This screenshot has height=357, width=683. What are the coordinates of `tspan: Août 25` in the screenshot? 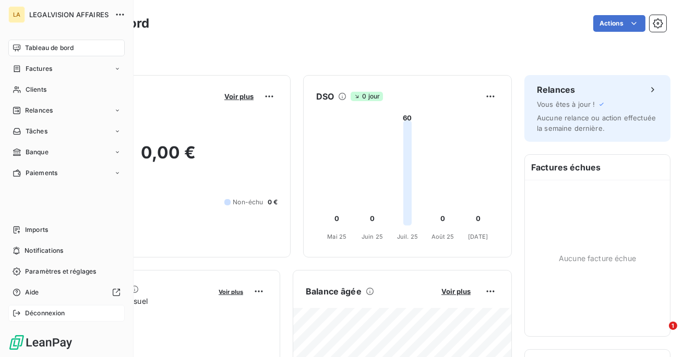 It's located at (443, 237).